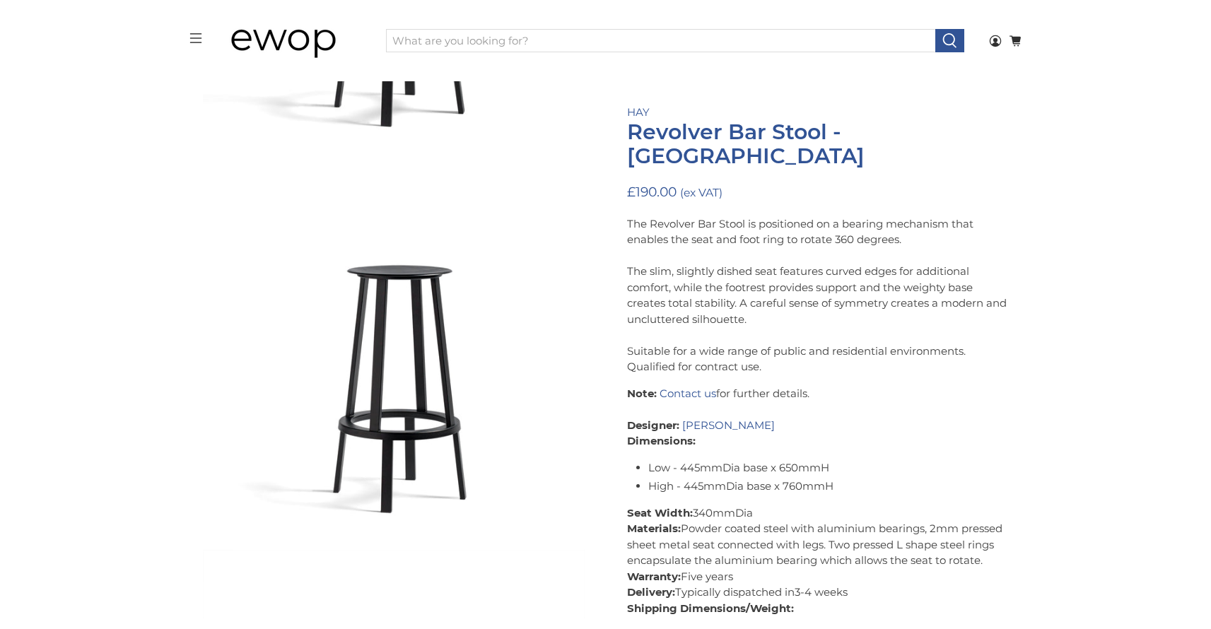 Image resolution: width=1211 pixels, height=629 pixels. Describe the element at coordinates (638, 112) in the screenshot. I see `a: HAY` at that location.